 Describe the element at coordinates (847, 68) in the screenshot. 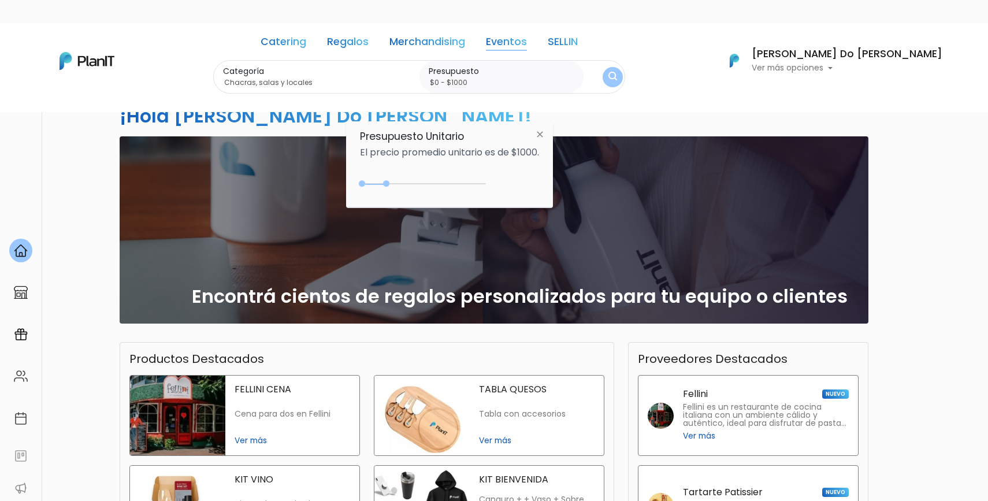

I see `p: Ver más opciones` at that location.